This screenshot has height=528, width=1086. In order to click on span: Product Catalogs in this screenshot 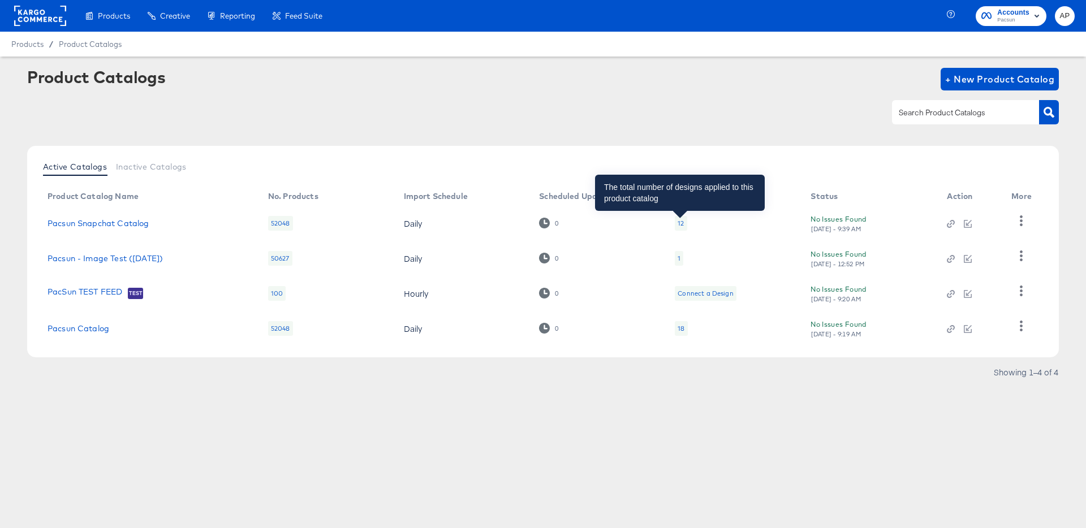, I will do `click(90, 44)`.